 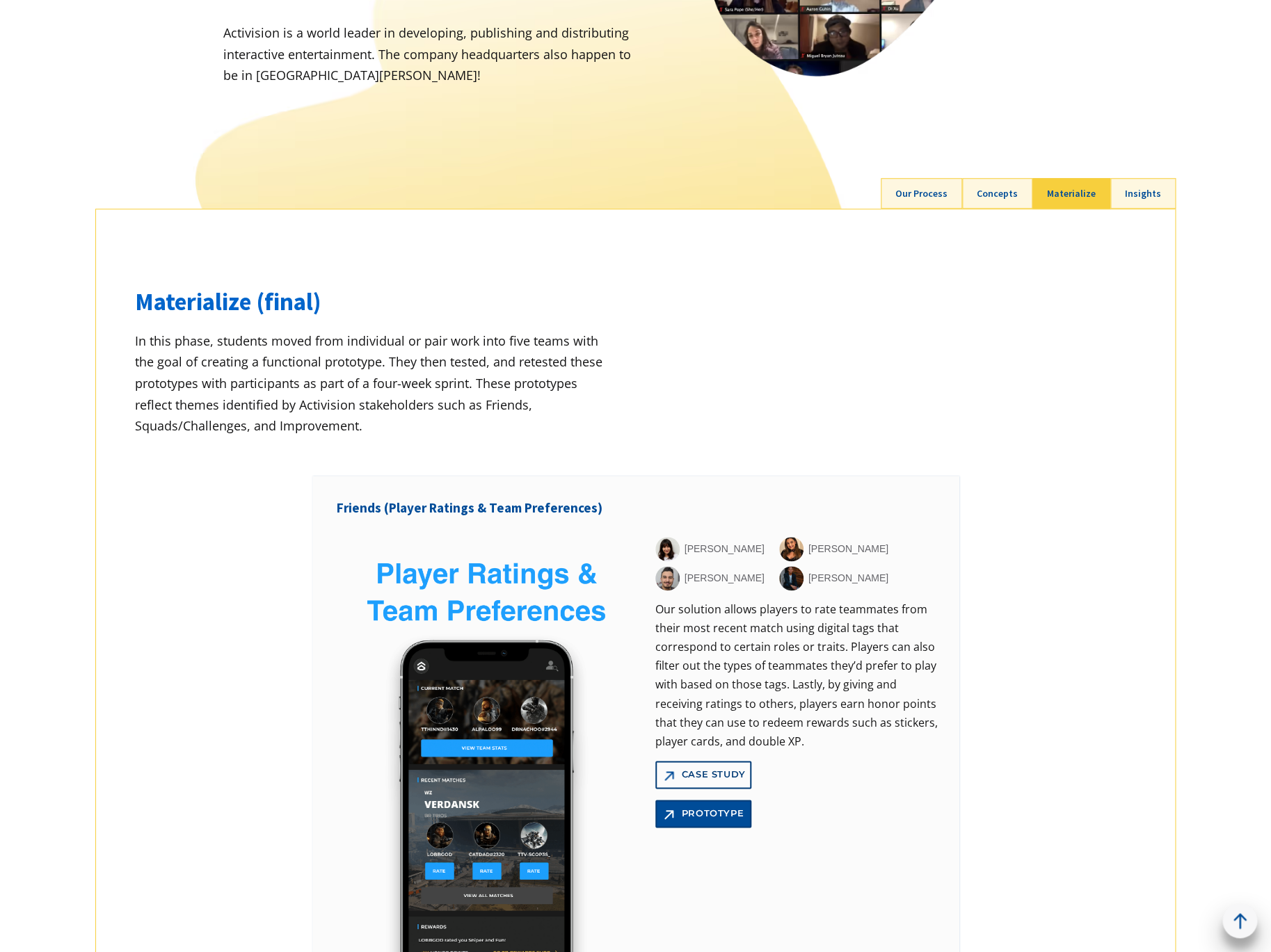 What do you see at coordinates (1071, 193) in the screenshot?
I see `a: Materialize` at bounding box center [1071, 193].